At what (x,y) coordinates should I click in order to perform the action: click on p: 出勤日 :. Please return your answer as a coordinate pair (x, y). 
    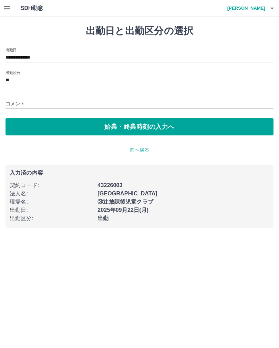
    Looking at the image, I should click on (51, 210).